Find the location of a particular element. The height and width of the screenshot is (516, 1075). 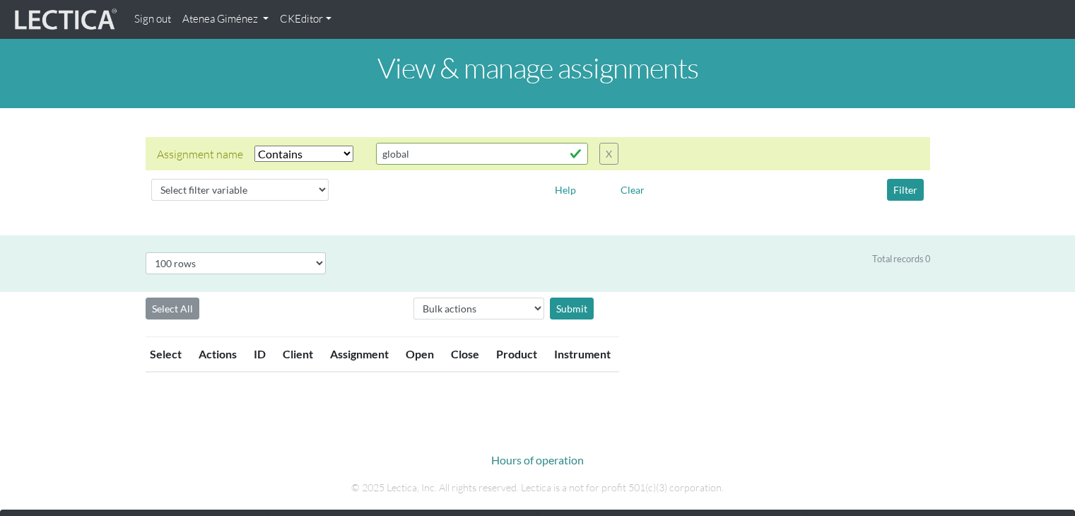

div: Assignment name is located at coordinates (200, 154).